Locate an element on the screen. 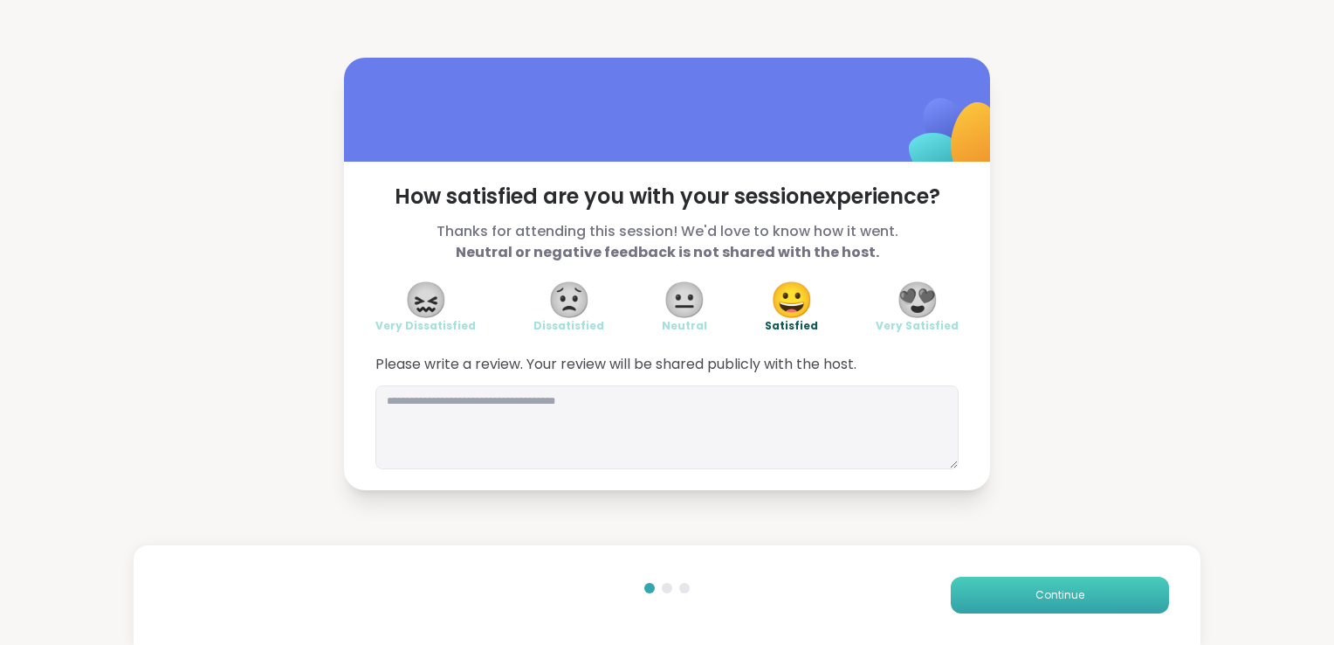 This screenshot has width=1334, height=645. span: How satisfied are you with your session experience? is located at coordinates (667, 196).